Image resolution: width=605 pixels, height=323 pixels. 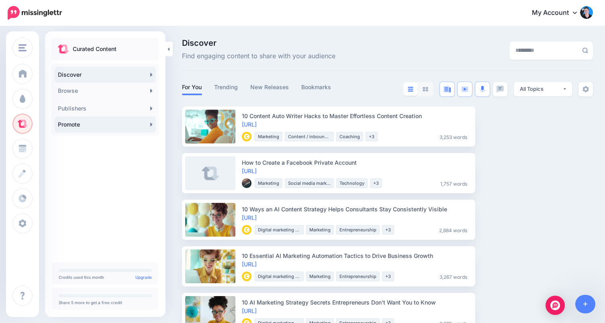 What do you see at coordinates (105, 108) in the screenshot?
I see `a: Publishers` at bounding box center [105, 108].